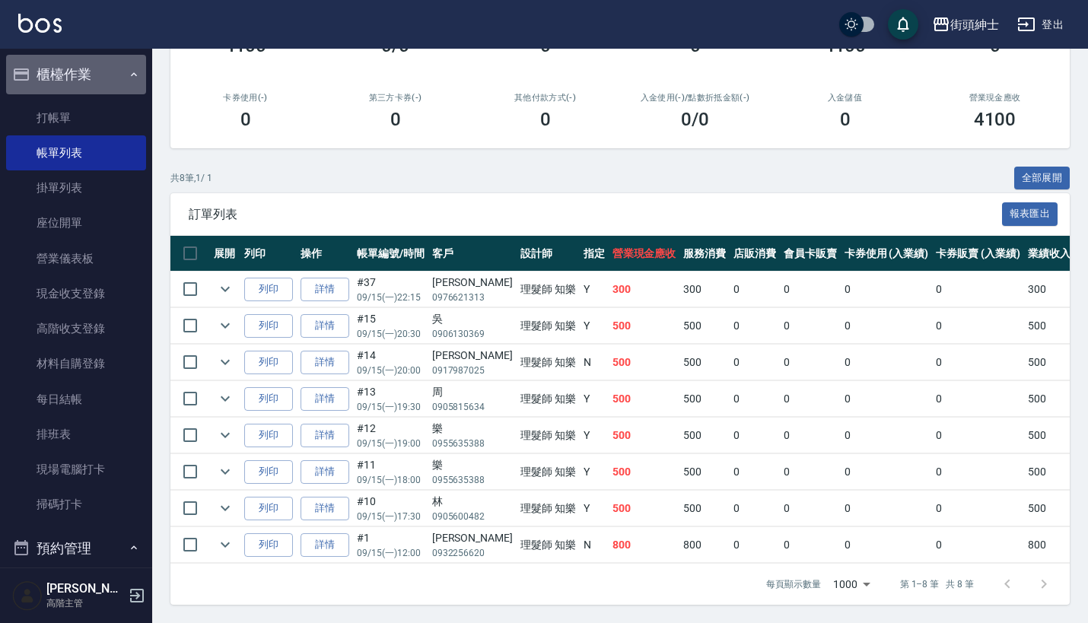  What do you see at coordinates (473, 553) in the screenshot?
I see `p: 0932256620` at bounding box center [473, 553].